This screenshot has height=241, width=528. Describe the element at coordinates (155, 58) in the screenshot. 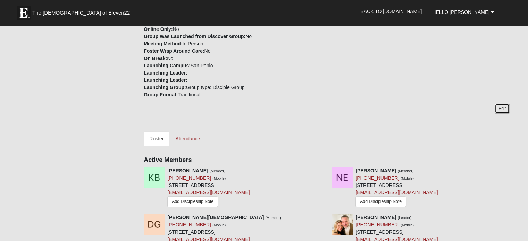

I see `strong: On Break:` at that location.